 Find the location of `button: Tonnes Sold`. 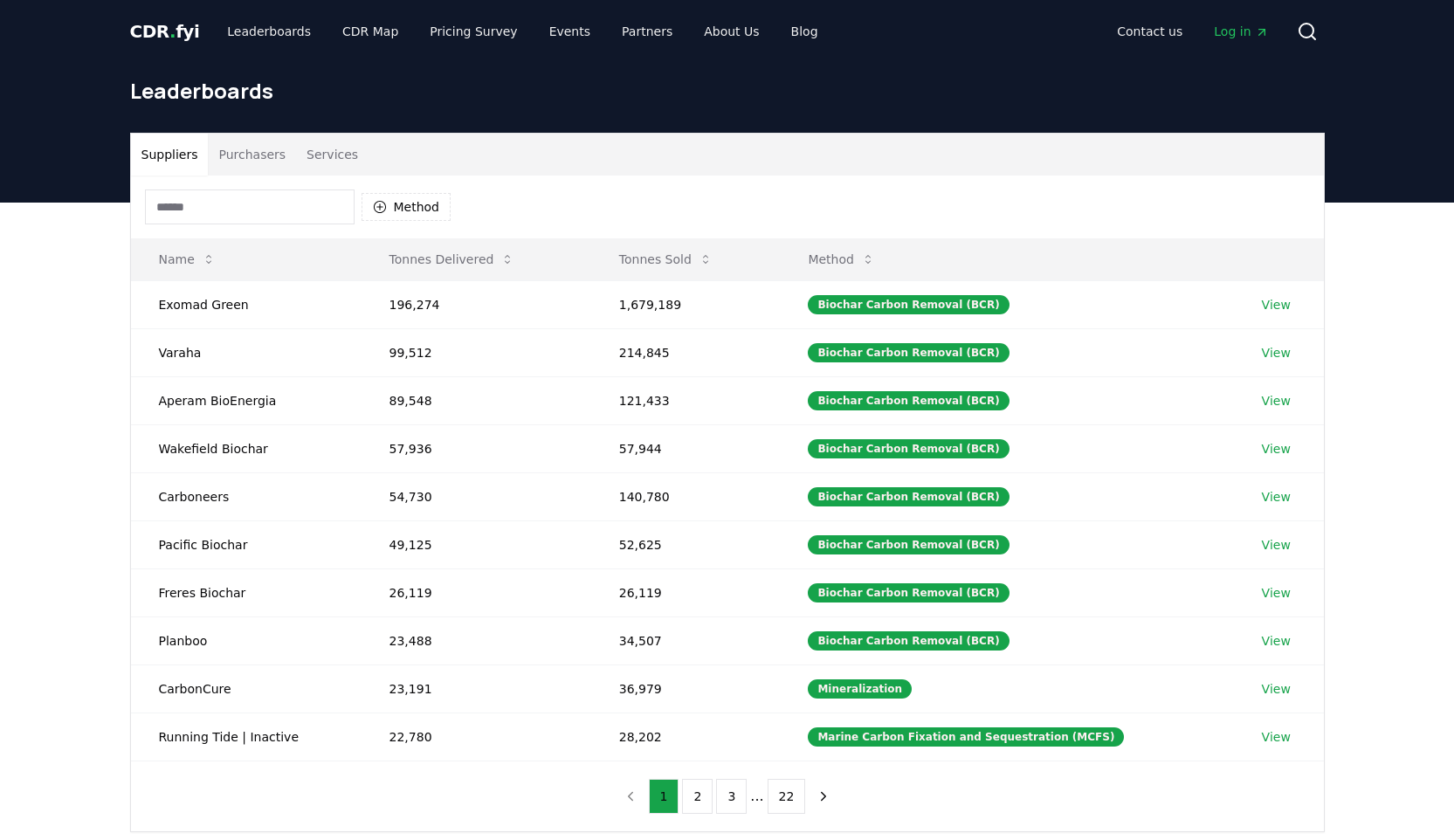

button: Tonnes Sold is located at coordinates (666, 259).